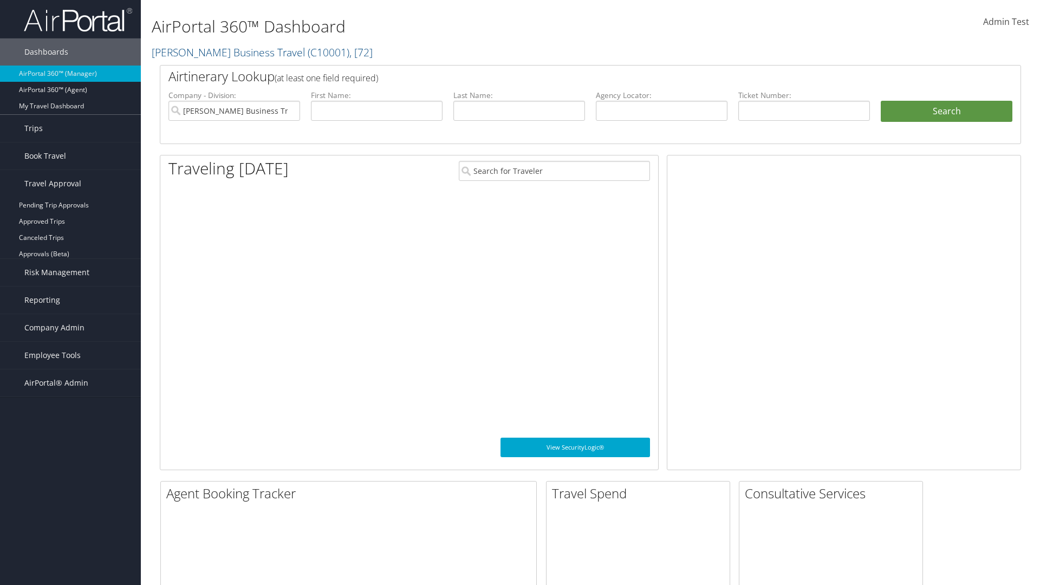 This screenshot has height=585, width=1040. What do you see at coordinates (361, 52) in the screenshot?
I see `span: , [ 72 ]` at bounding box center [361, 52].